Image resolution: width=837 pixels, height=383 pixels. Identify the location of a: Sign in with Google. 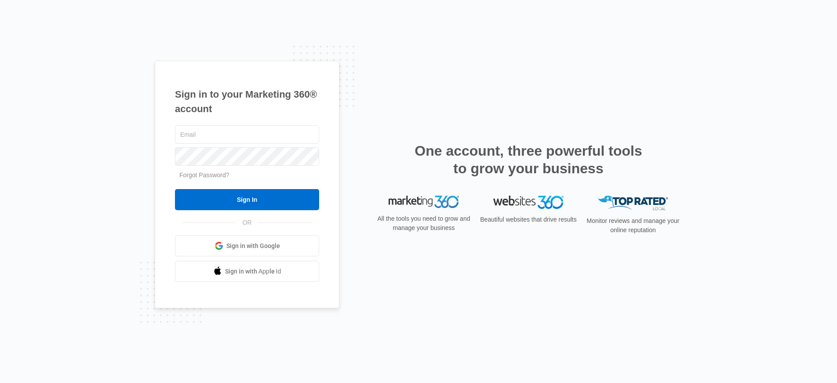
(247, 246).